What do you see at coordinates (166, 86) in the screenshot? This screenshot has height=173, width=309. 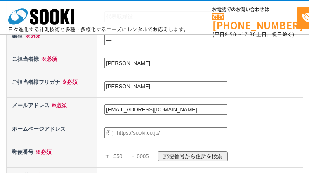 I see `input: 例）ソーキ タロウ` at bounding box center [166, 86].